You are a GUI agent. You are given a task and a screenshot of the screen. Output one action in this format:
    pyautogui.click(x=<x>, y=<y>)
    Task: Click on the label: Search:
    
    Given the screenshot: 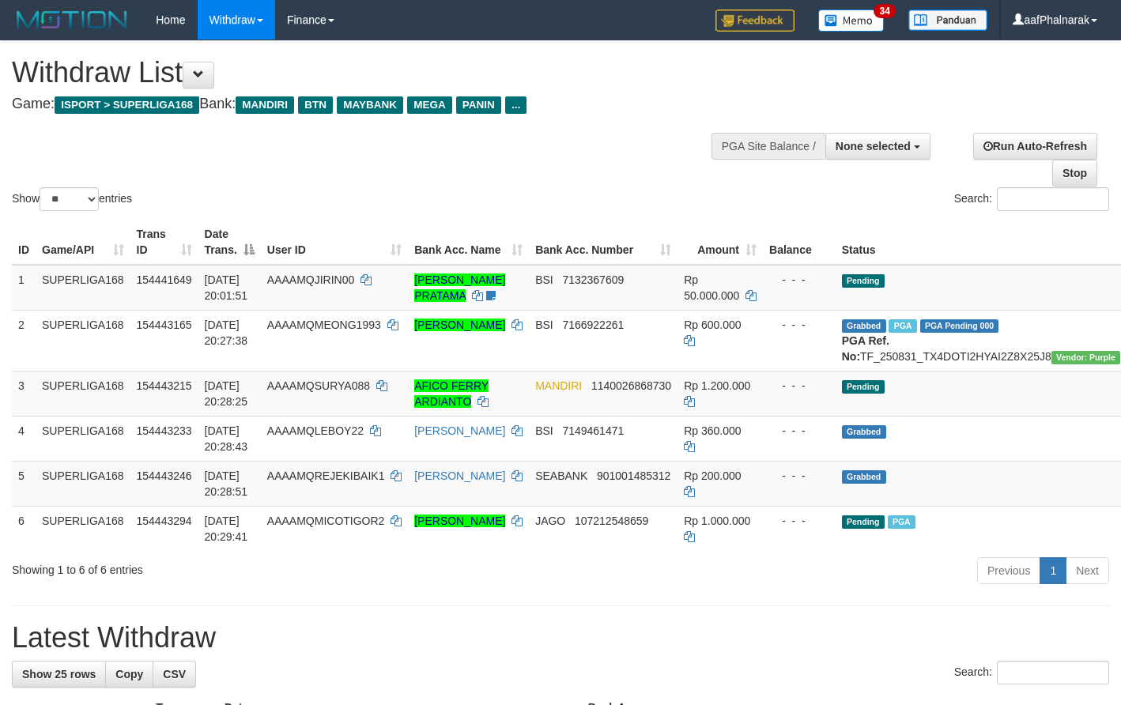 What is the action you would take?
    pyautogui.click(x=1032, y=673)
    